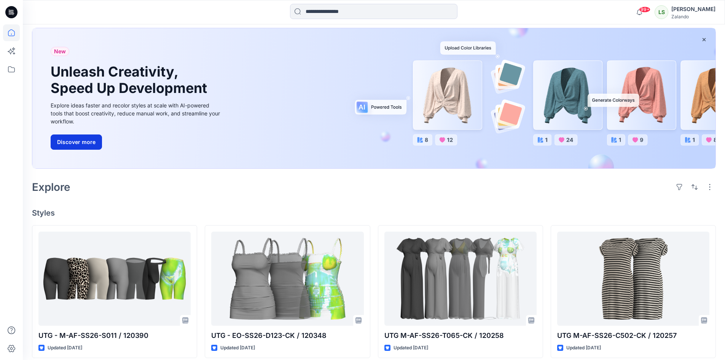 The width and height of the screenshot is (725, 360). What do you see at coordinates (287, 278) in the screenshot?
I see `a: UTG - EO-SS26-D123-CK / 120348` at bounding box center [287, 278].